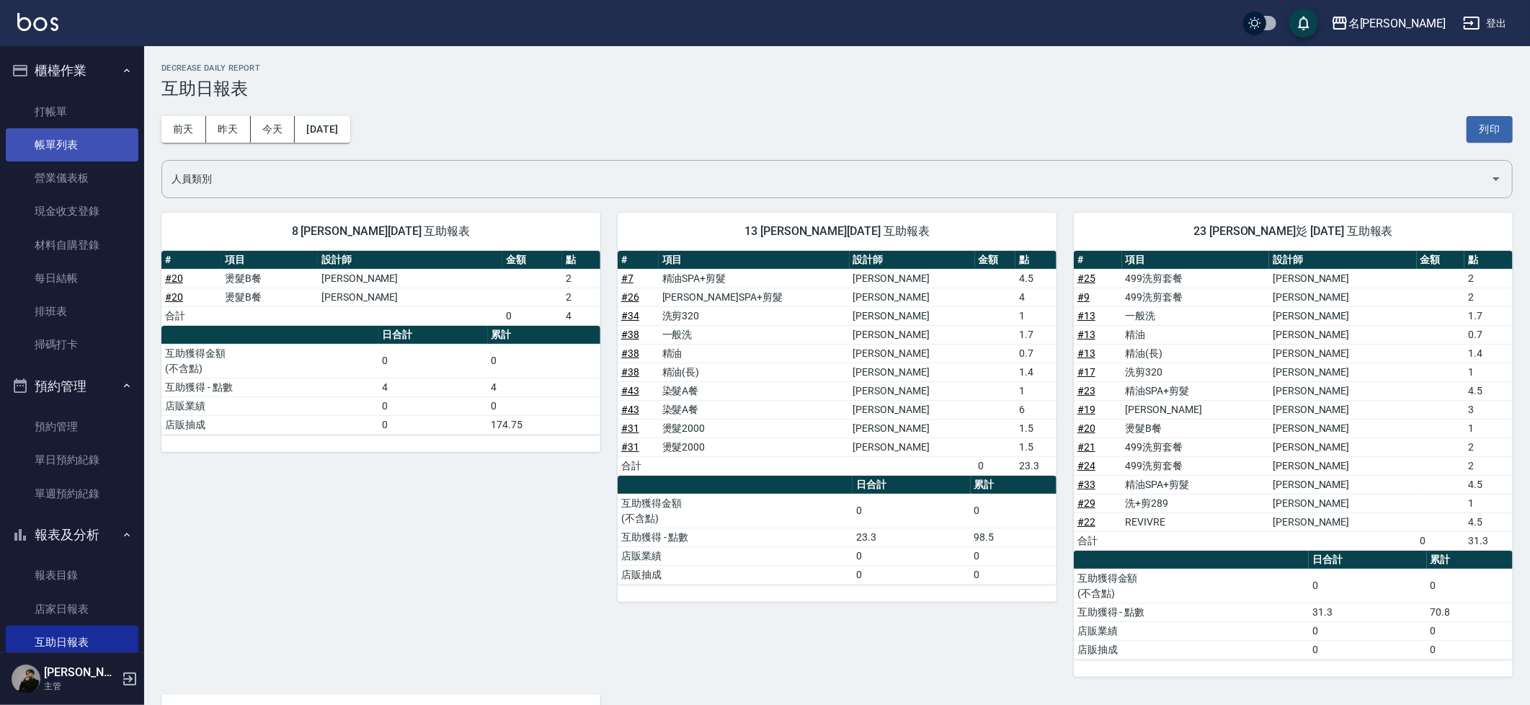 The image size is (1530, 705). What do you see at coordinates (1488, 316) in the screenshot?
I see `td: 1.7` at bounding box center [1488, 316].